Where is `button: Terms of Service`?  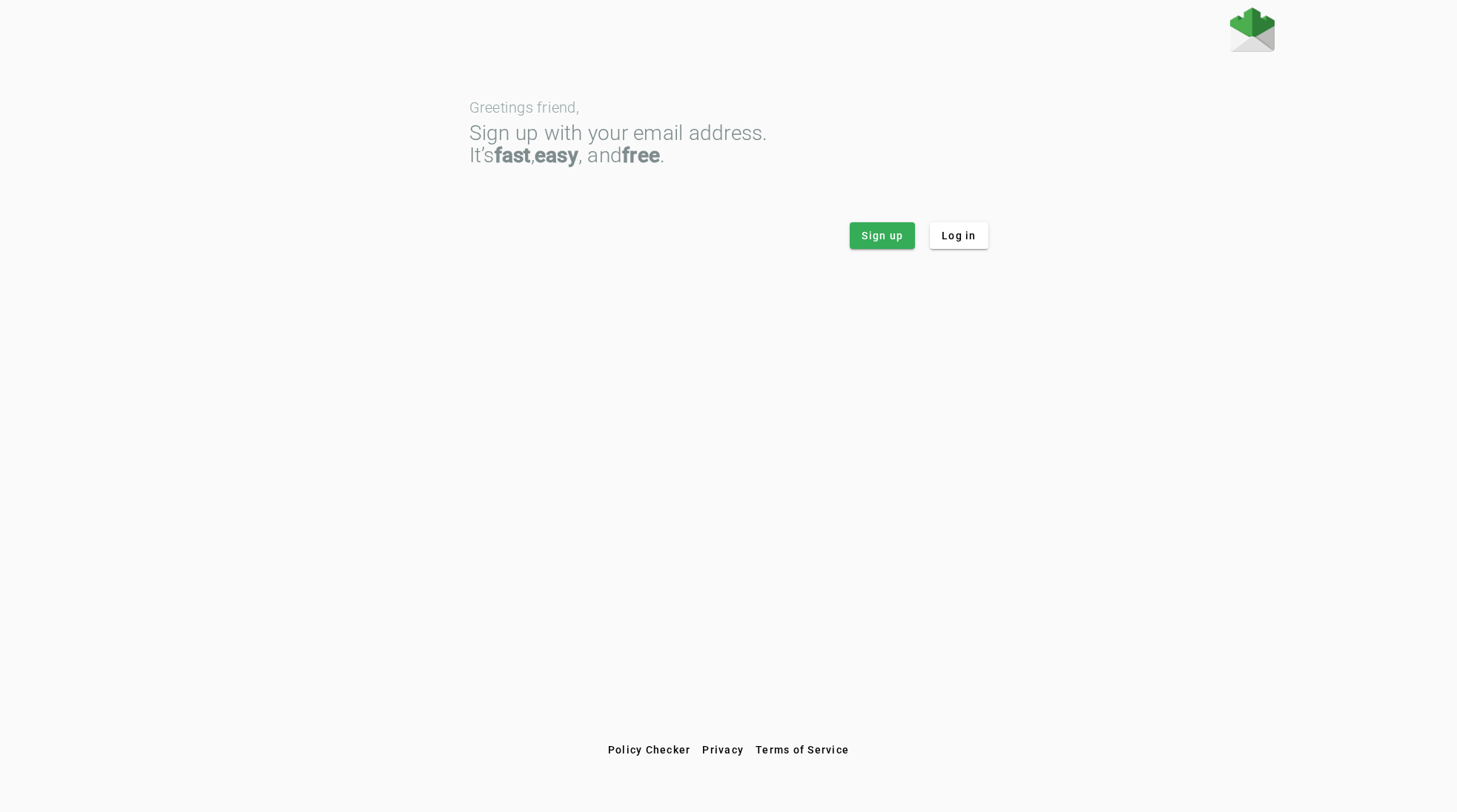 button: Terms of Service is located at coordinates (802, 750).